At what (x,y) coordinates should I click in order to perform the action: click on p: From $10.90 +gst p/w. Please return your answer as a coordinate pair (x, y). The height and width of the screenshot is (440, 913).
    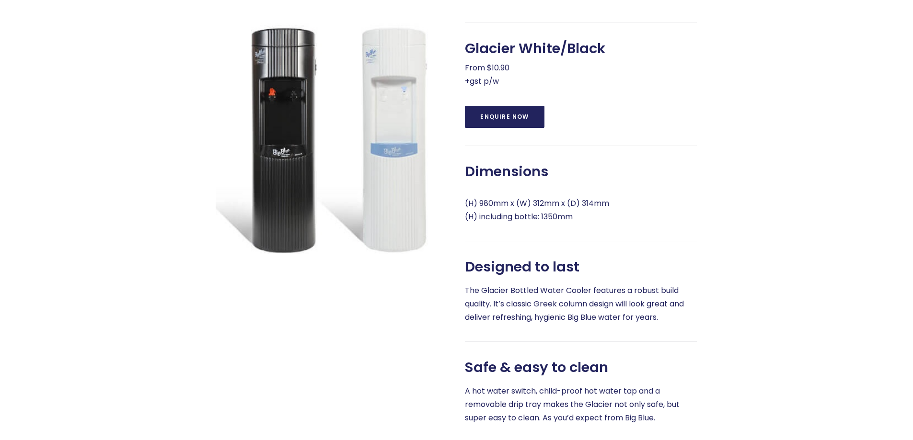
    Looking at the image, I should click on (581, 75).